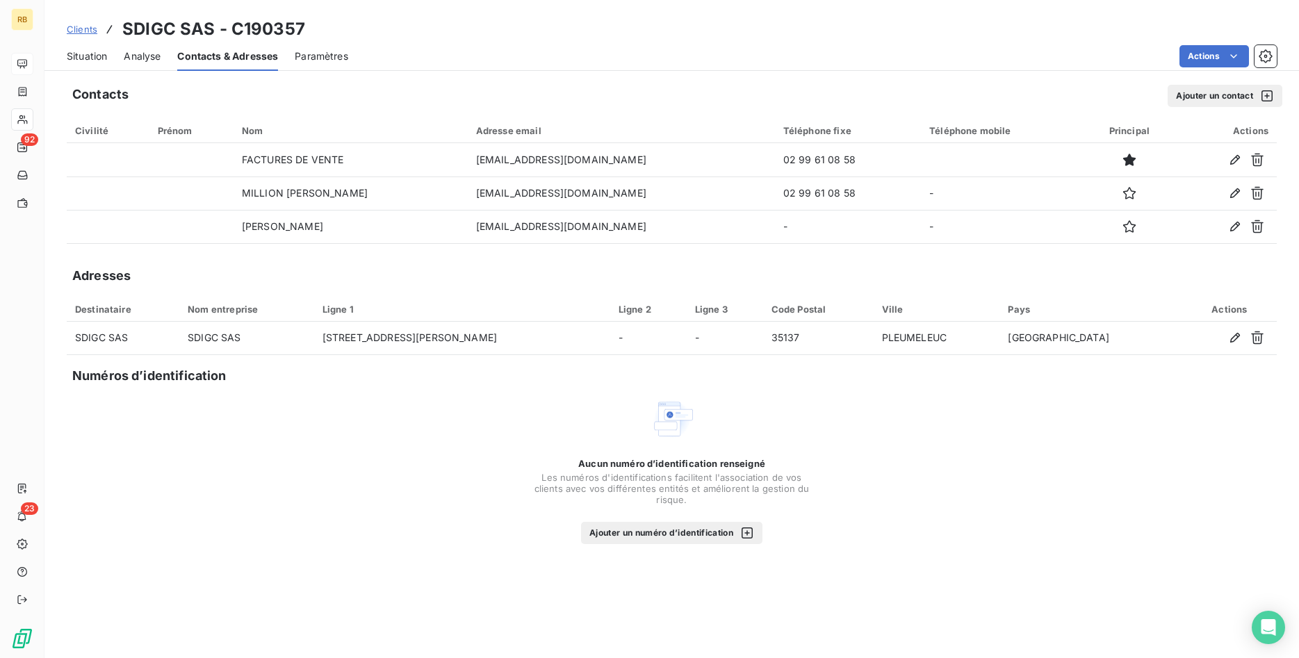  What do you see at coordinates (1214, 56) in the screenshot?
I see `button: Actions` at bounding box center [1214, 56].